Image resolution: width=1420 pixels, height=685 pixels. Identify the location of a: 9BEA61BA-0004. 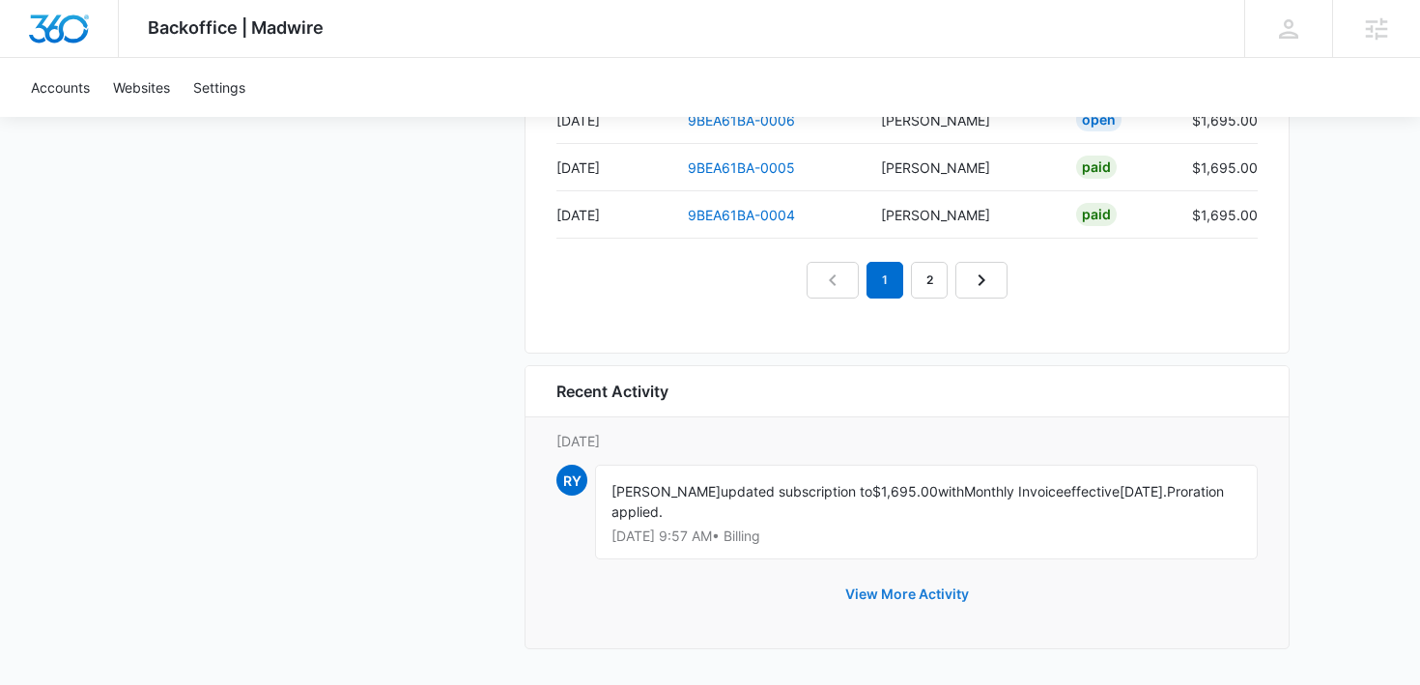
(741, 214).